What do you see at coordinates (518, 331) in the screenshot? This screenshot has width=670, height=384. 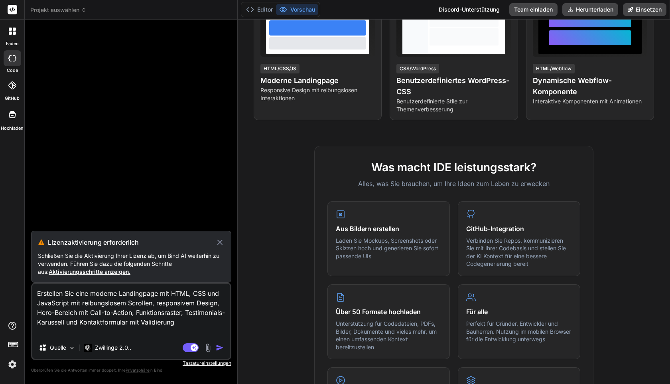 I see `font: Perfekt für Gründer, Entwickler und Bauherren. Nutzung im mobilen Browser für die Entwicklung unt...` at bounding box center [518, 331].